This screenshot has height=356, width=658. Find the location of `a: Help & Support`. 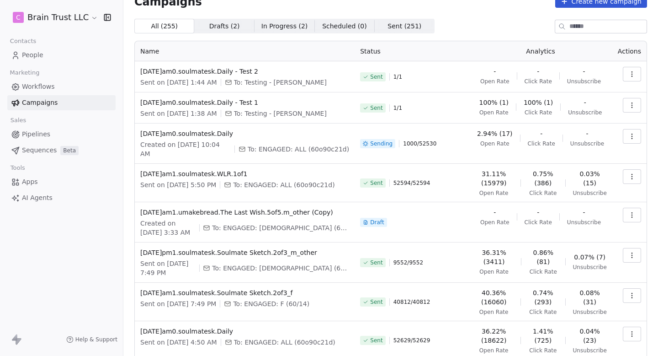

a: Help & Support is located at coordinates (92, 339).